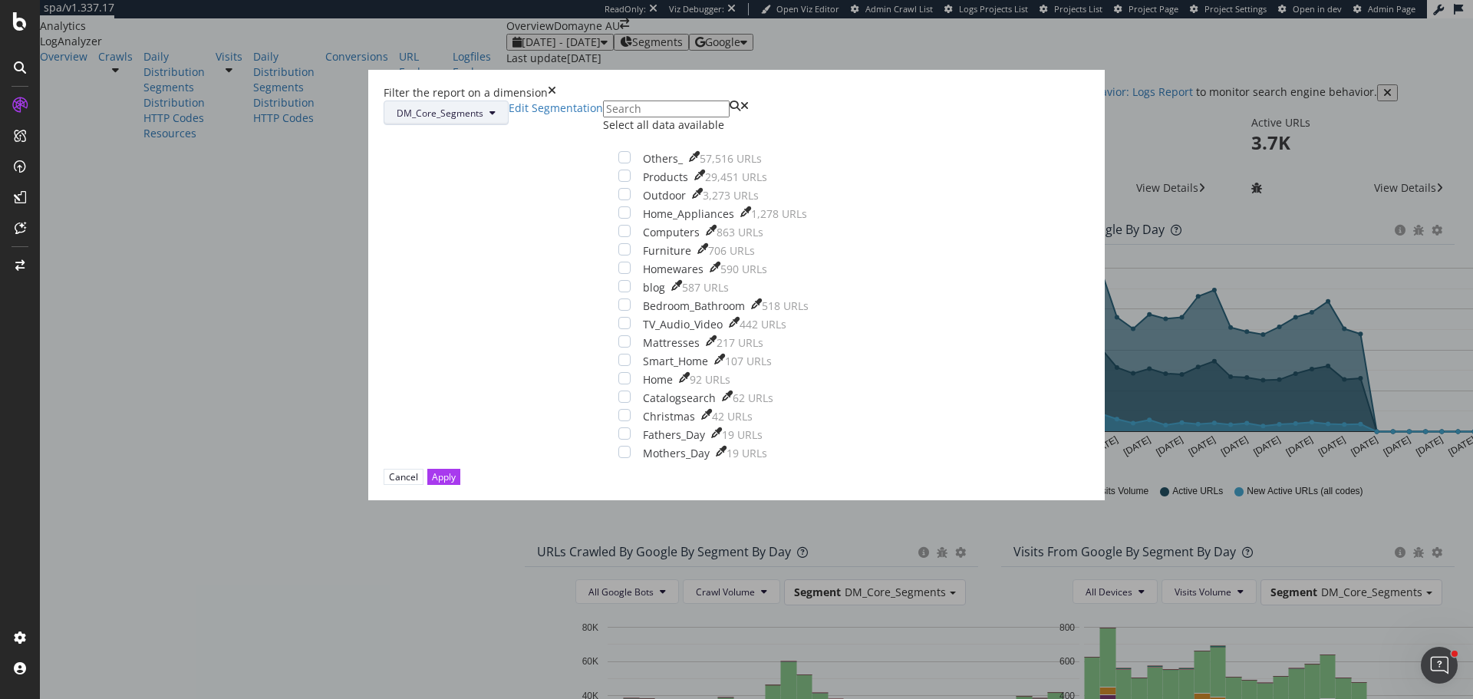 This screenshot has height=699, width=1473. I want to click on div: Smart_Home, so click(675, 361).